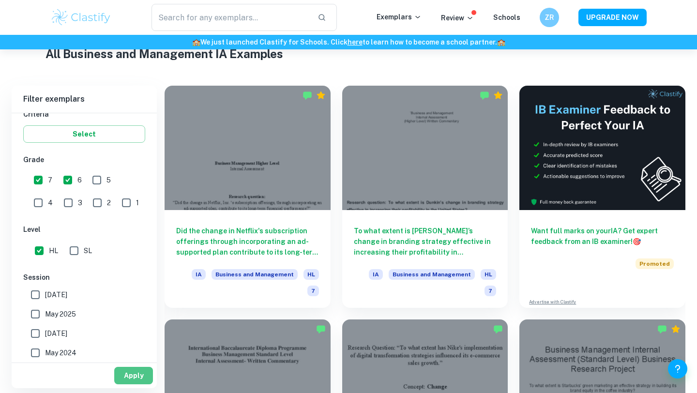 This screenshot has width=697, height=393. What do you see at coordinates (399, 17) in the screenshot?
I see `p: Exemplars` at bounding box center [399, 17].